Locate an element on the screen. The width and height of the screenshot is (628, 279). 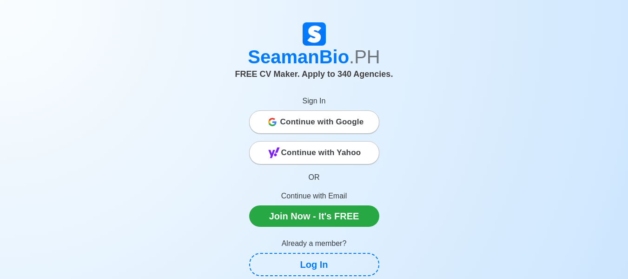
p: Already a member? is located at coordinates (314, 243).